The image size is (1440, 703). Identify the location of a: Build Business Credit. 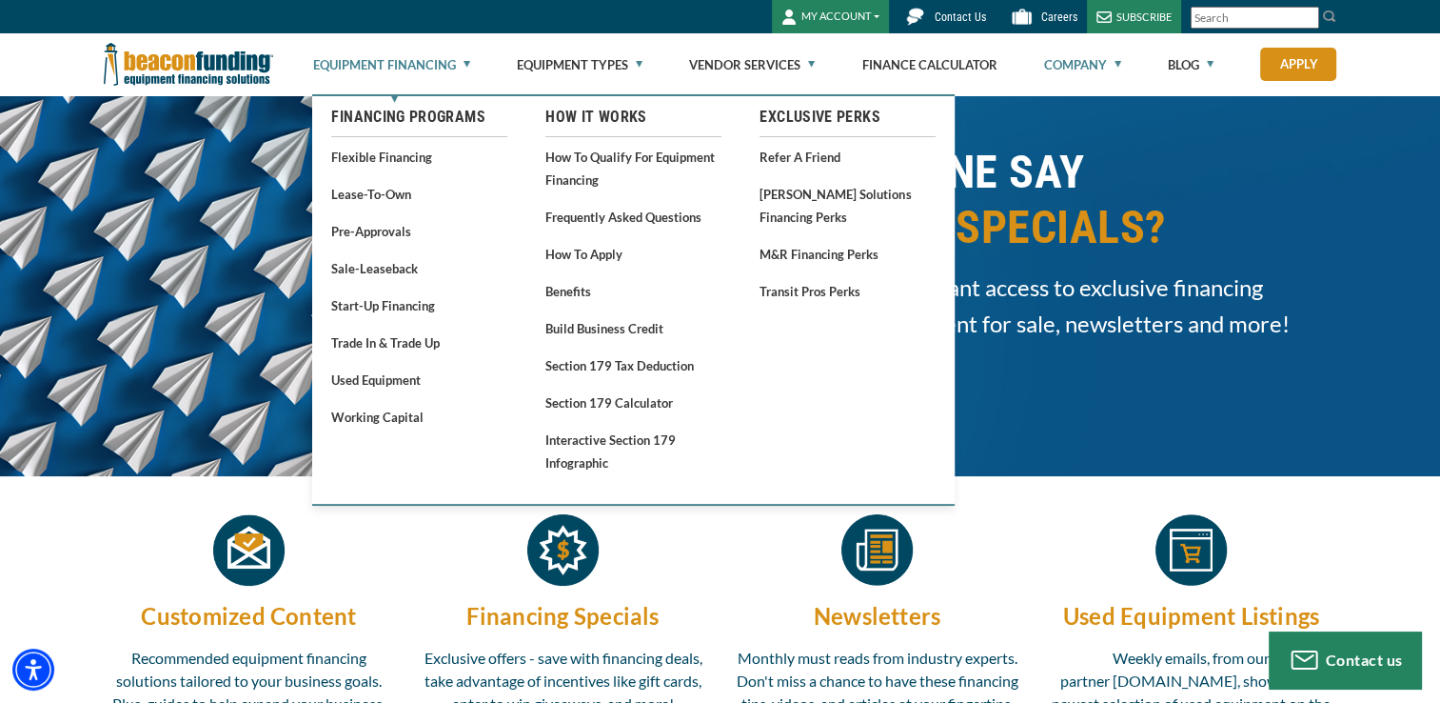
(633, 327).